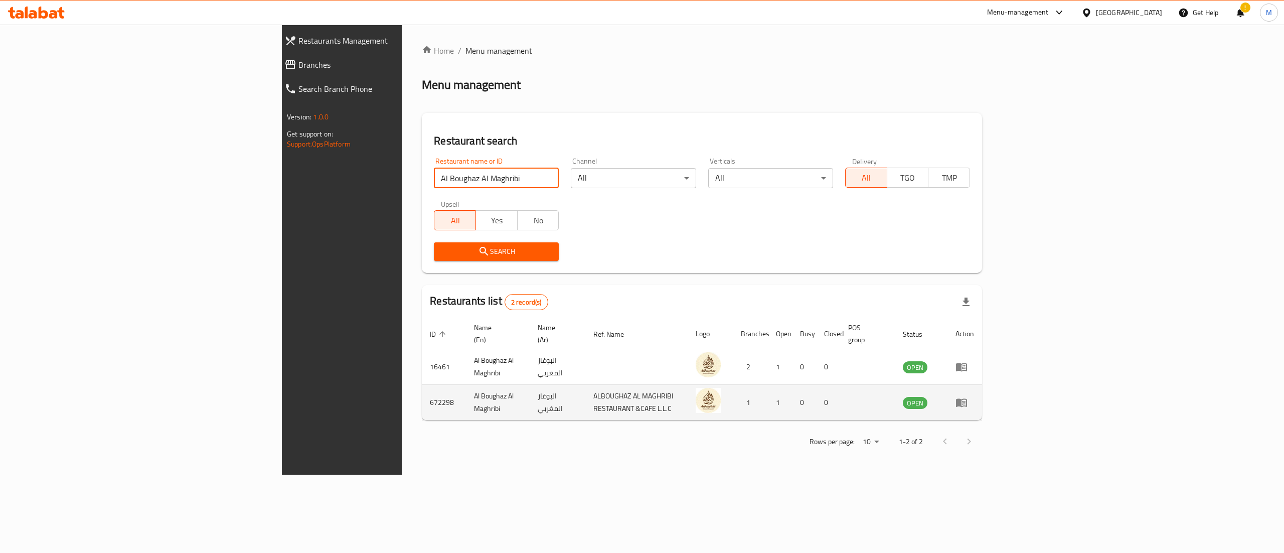 The image size is (1284, 553). I want to click on span: Branches, so click(393, 65).